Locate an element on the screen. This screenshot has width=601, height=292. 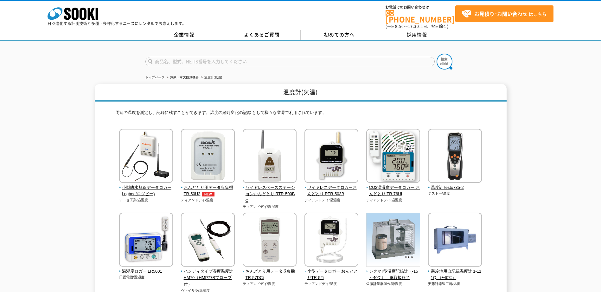
img: おんどとり用データ収集機 TR-57DCi is located at coordinates (270, 240).